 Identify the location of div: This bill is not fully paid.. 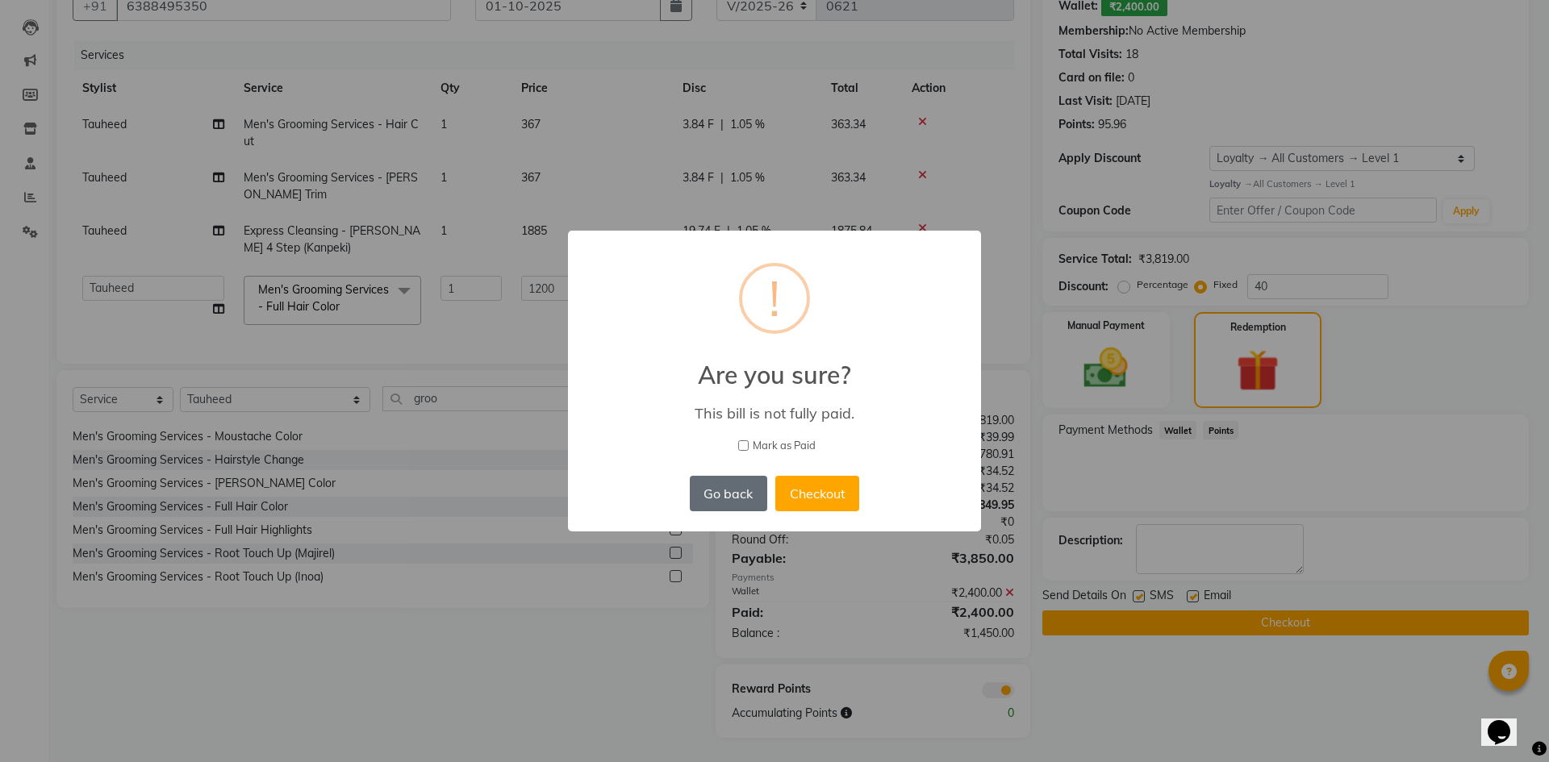
(775, 413).